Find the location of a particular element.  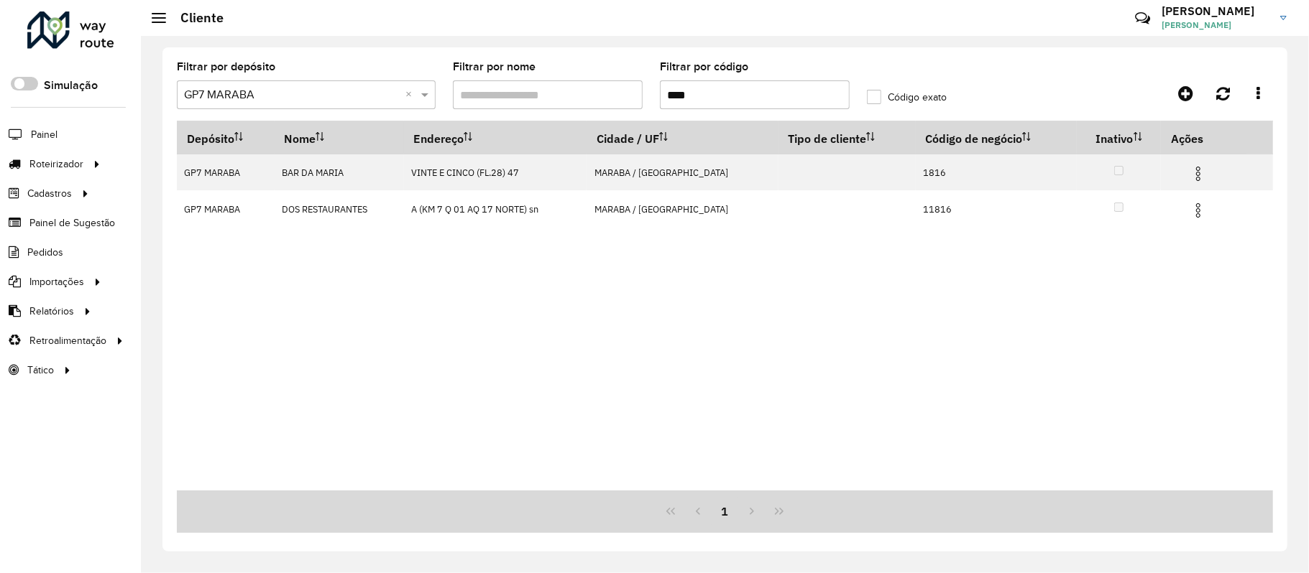

font: Importações is located at coordinates (57, 282).